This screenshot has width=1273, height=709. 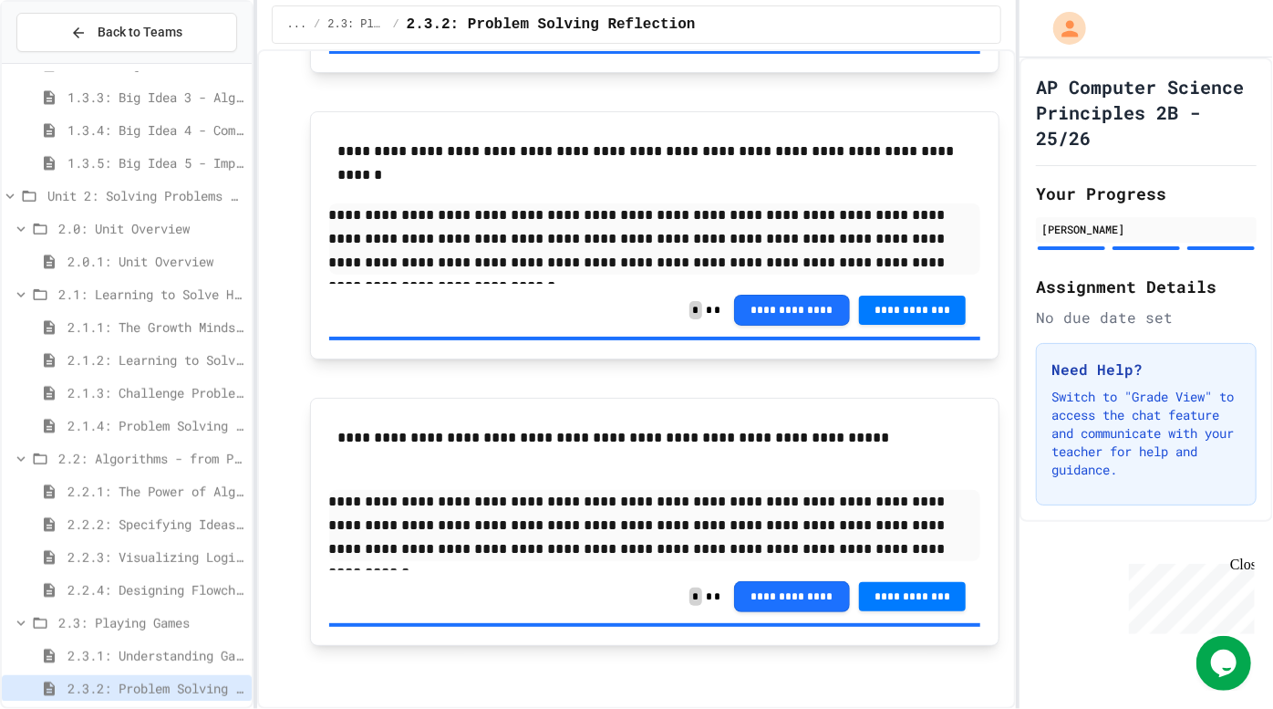 What do you see at coordinates (156, 556) in the screenshot?
I see `span: 2.2.3: Visualizing Logic with Flowcharts` at bounding box center [156, 556].